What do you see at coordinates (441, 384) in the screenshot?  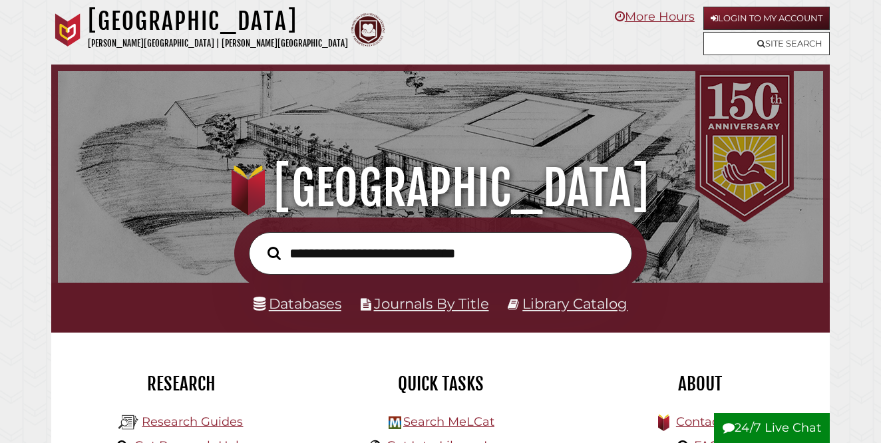 I see `h2: Quick Tasks` at bounding box center [441, 384].